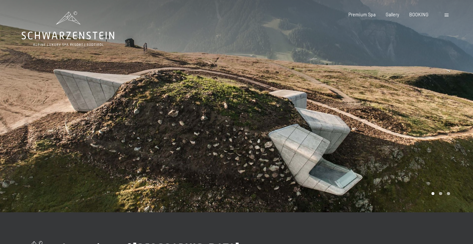 Image resolution: width=473 pixels, height=244 pixels. I want to click on span: Premium Spa, so click(362, 14).